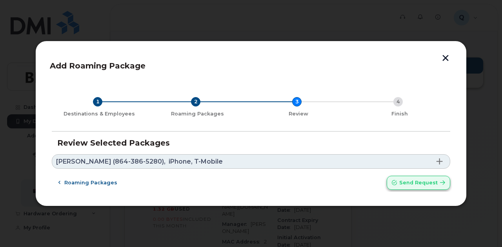  I want to click on div: Finish, so click(399, 114).